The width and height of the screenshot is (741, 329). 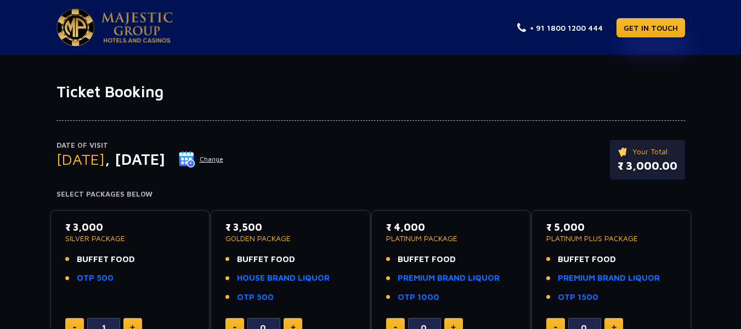 I want to click on img: ticket, so click(x=623, y=151).